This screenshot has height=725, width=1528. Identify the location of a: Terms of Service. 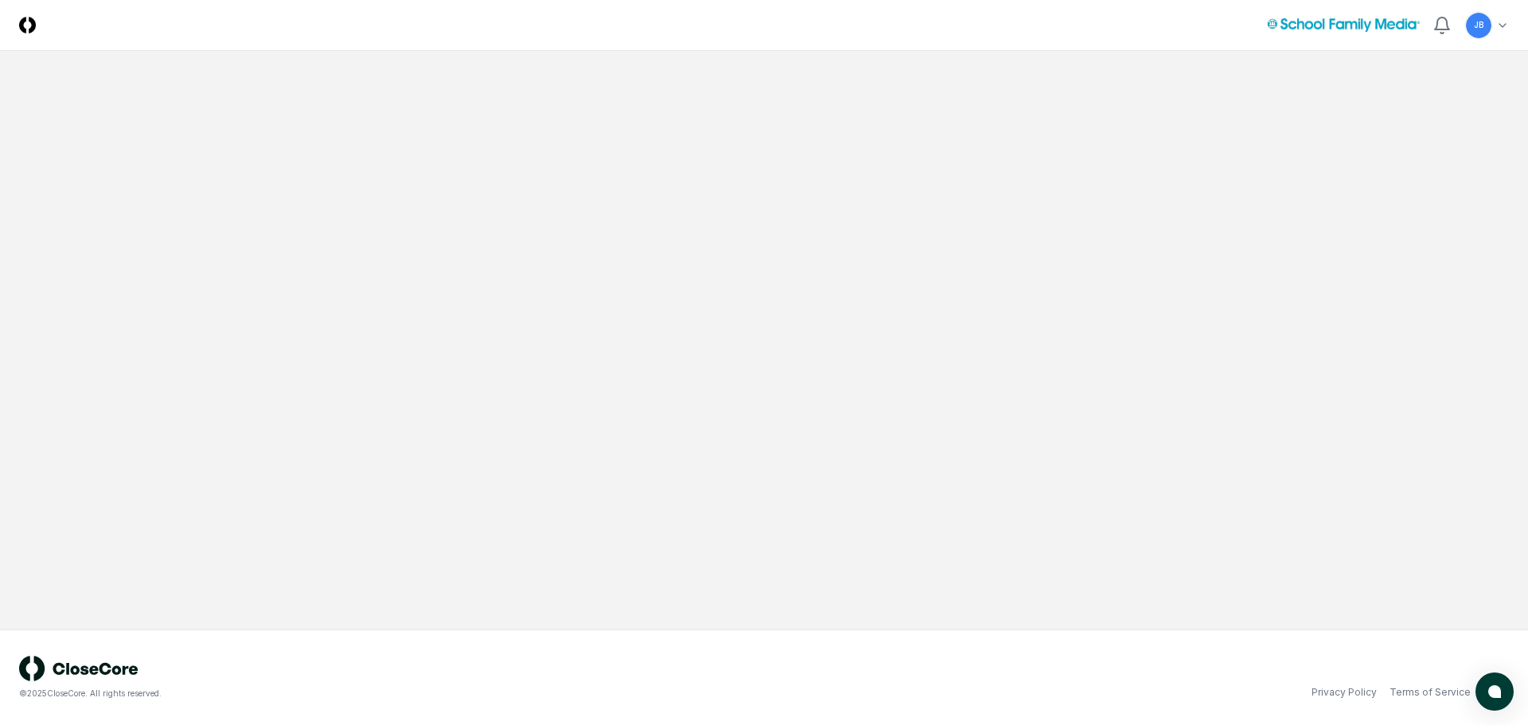
(1430, 693).